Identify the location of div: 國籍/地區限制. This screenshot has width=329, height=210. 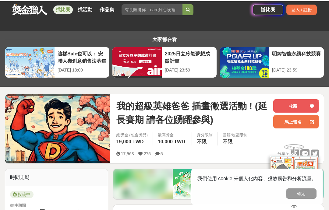
(235, 134).